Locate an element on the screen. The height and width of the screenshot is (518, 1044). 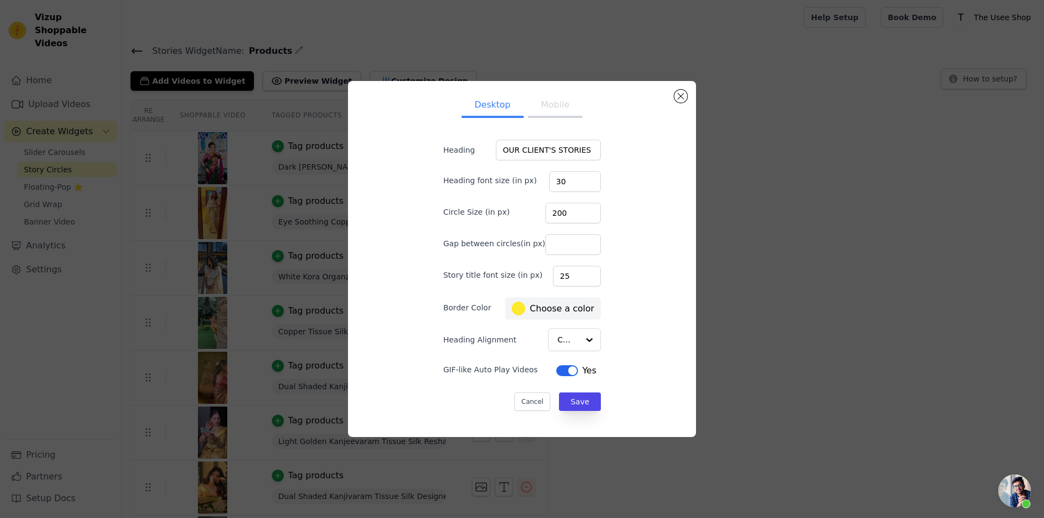
label: Circle Size (in px) is located at coordinates (476, 212).